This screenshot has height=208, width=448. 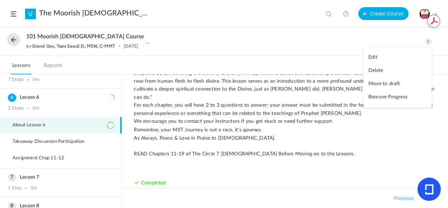 What do you see at coordinates (61, 98) in the screenshot?
I see `h3: Lesson 6` at bounding box center [61, 98].